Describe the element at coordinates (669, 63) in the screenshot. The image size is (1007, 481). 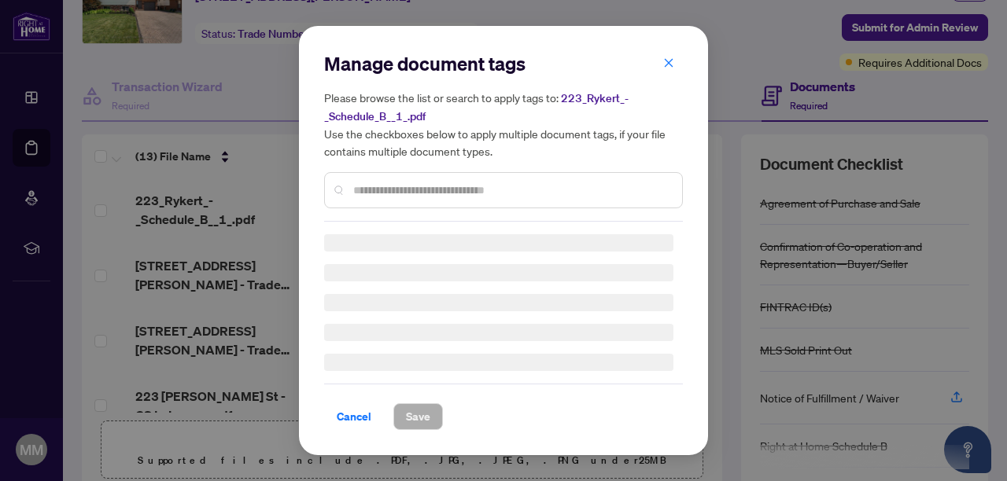
I see `span: close` at that location.